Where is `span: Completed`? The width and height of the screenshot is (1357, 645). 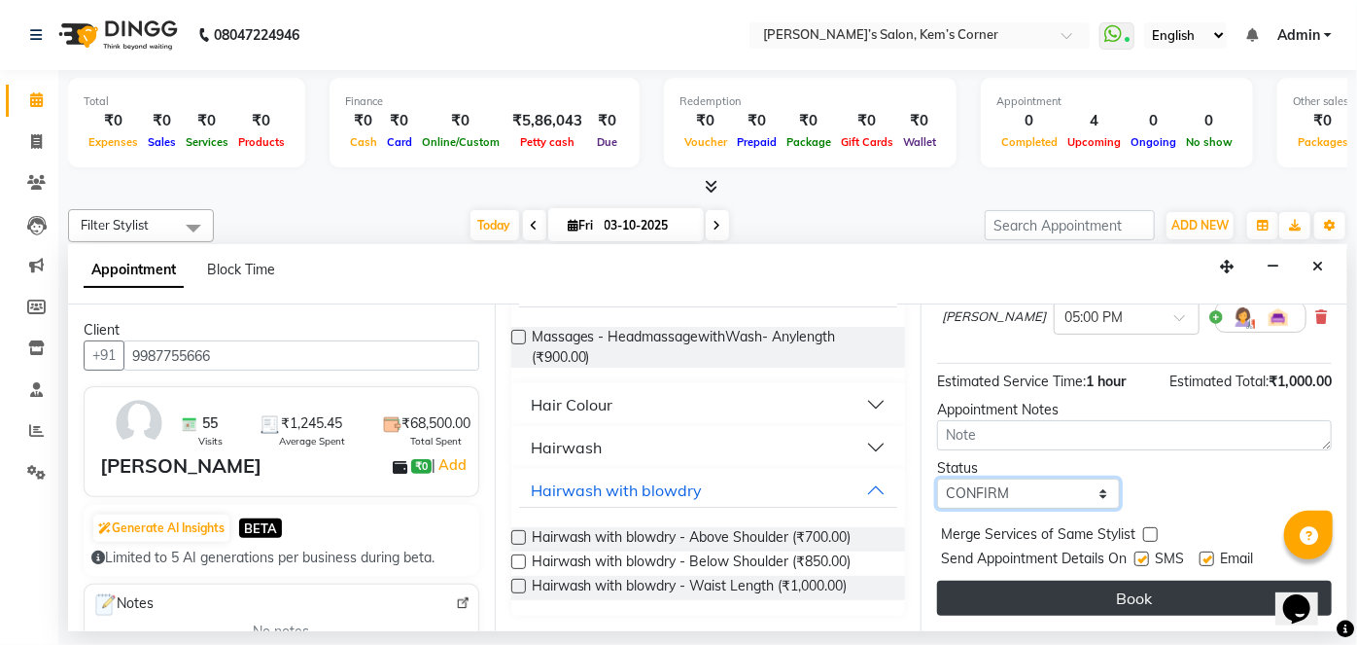 span: Completed is located at coordinates (1030, 142).